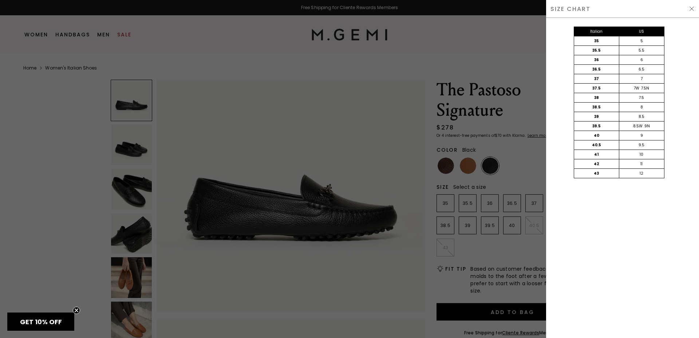 The height and width of the screenshot is (338, 699). Describe the element at coordinates (642, 145) in the screenshot. I see `div: 9.5` at that location.